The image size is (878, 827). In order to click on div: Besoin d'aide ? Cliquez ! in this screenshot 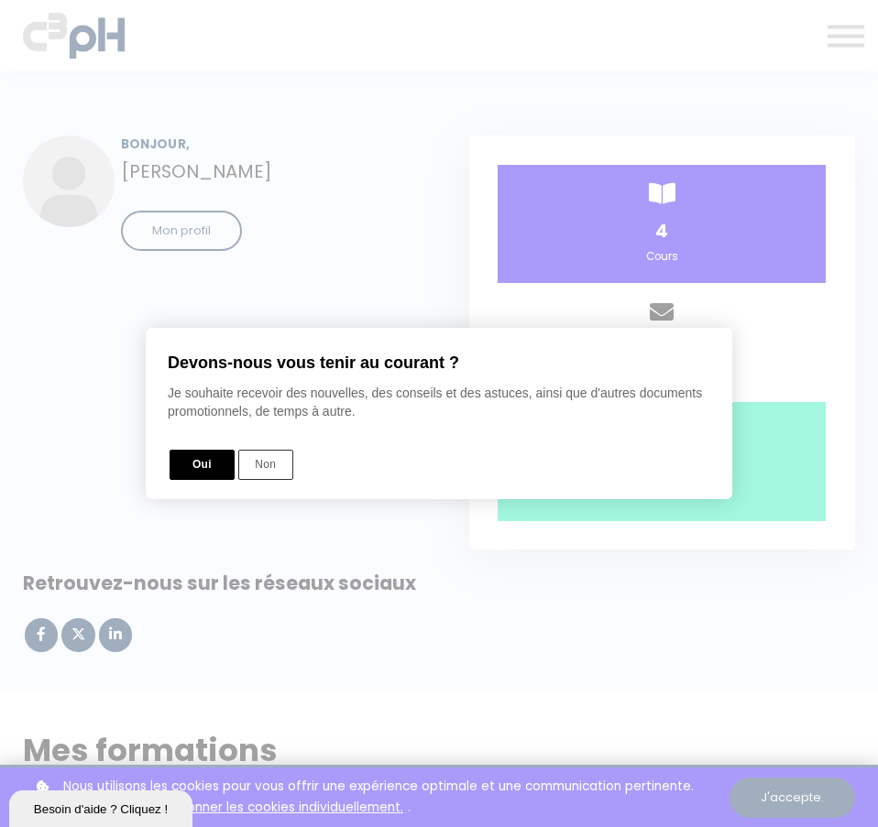, I will do `click(92, 22)`.